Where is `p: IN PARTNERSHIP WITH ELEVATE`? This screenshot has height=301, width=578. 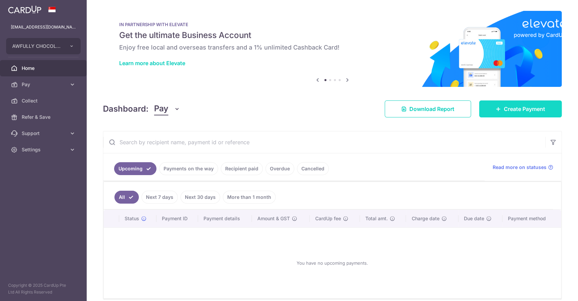 p: IN PARTNERSHIP WITH ELEVATE is located at coordinates (332, 24).